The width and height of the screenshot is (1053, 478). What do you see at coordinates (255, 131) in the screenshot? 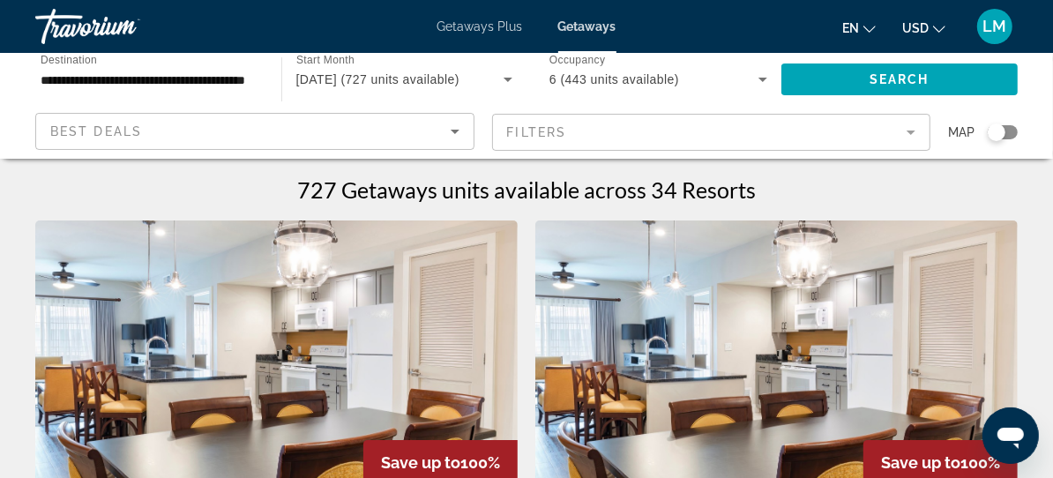
I see `mat-select: Sort by` at bounding box center [255, 131].